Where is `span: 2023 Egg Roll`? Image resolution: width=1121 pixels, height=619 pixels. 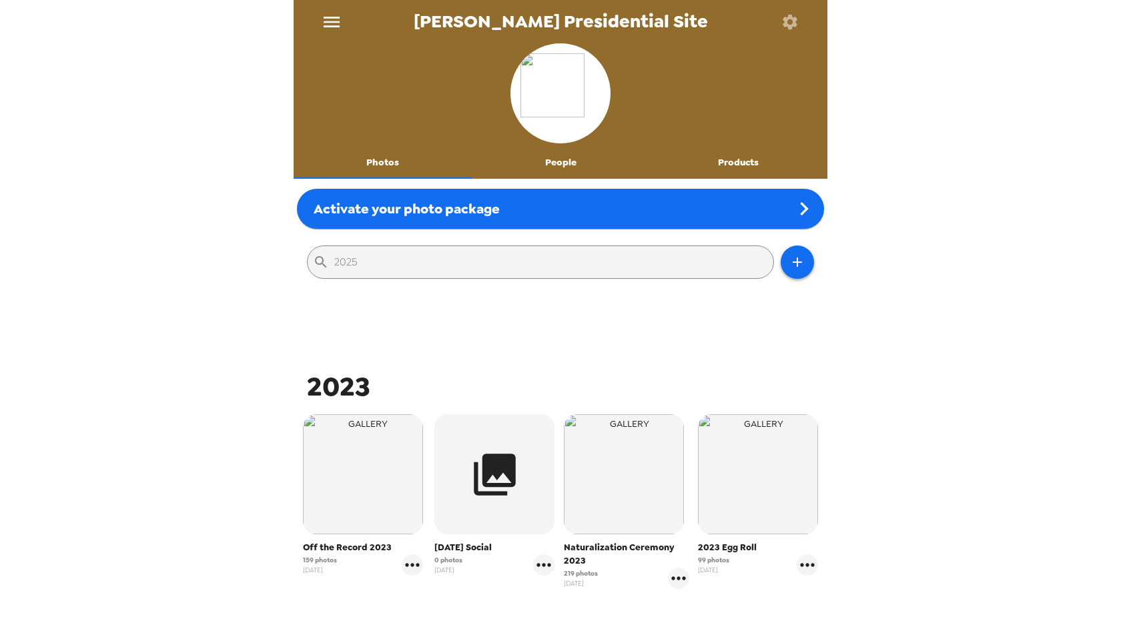 span: 2023 Egg Roll is located at coordinates (758, 548).